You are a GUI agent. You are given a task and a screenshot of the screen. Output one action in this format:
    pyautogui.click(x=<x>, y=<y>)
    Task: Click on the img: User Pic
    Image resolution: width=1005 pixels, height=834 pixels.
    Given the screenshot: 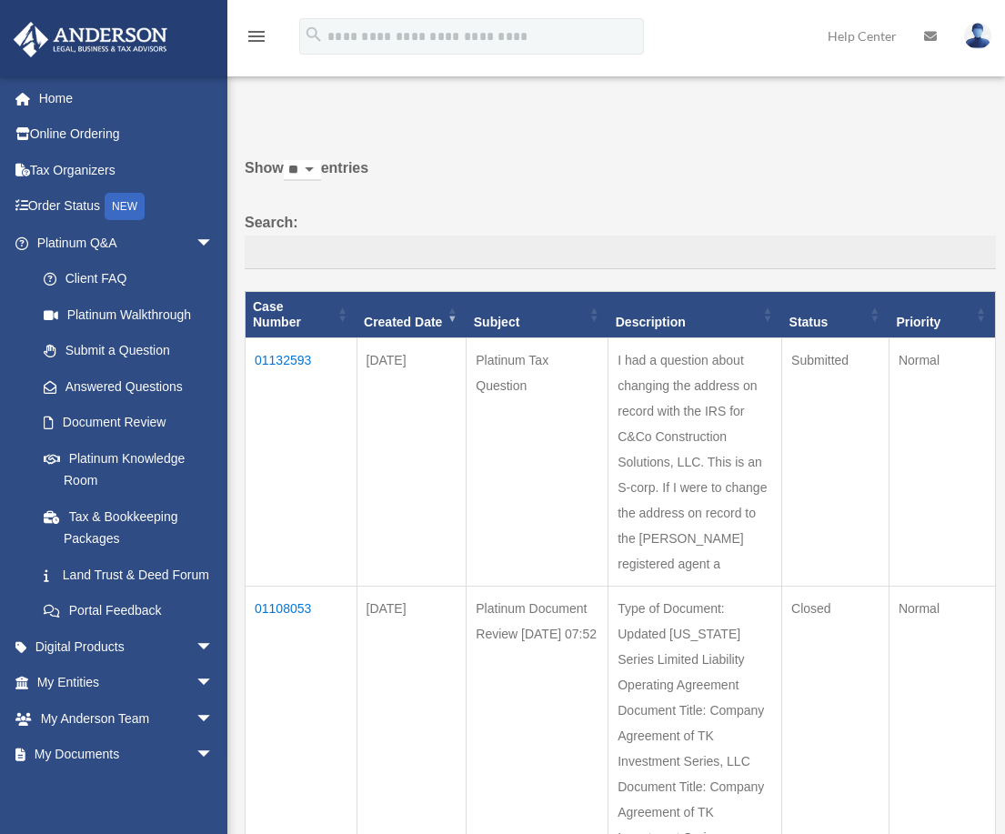 What is the action you would take?
    pyautogui.click(x=978, y=35)
    